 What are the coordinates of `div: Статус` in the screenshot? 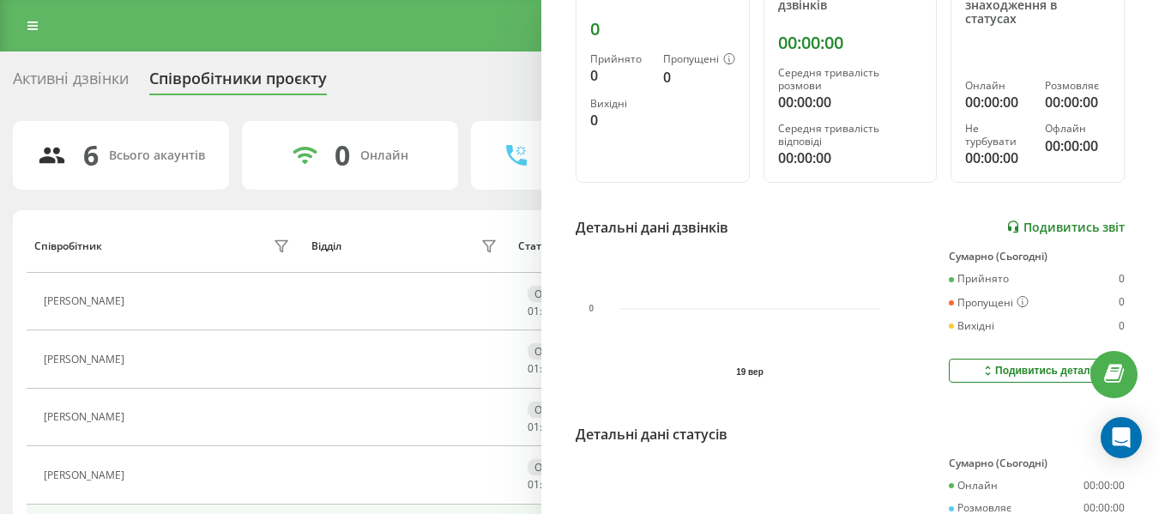 It's located at (534, 246).